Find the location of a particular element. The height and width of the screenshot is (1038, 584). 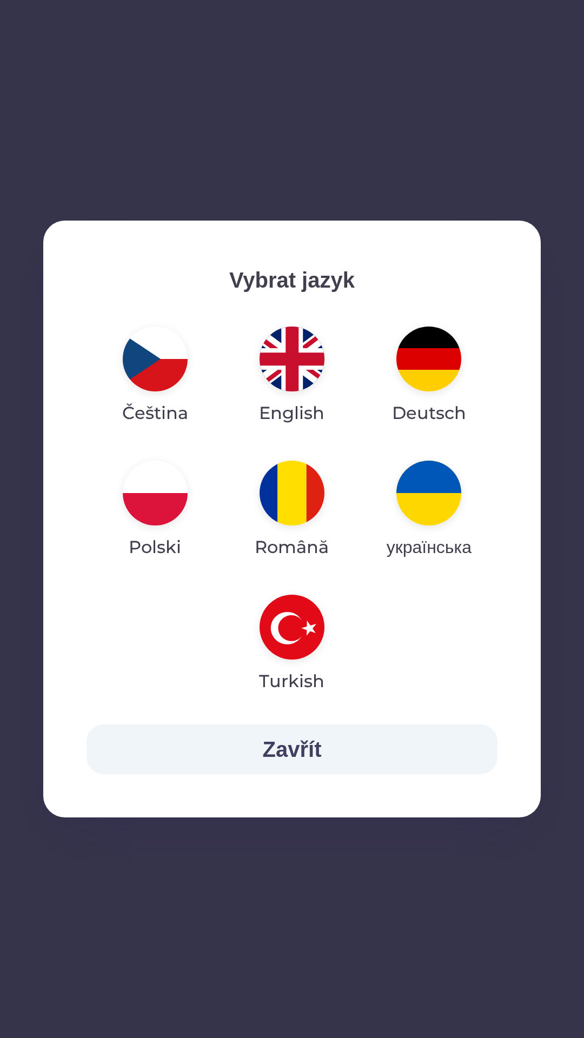

button: українська is located at coordinates (429, 510).